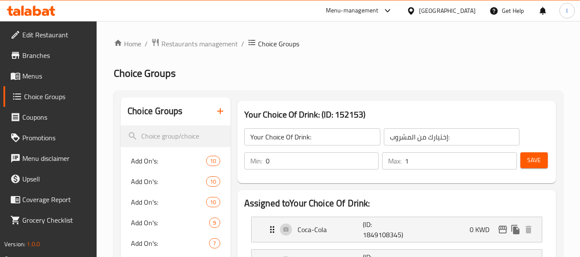 The image size is (580, 257). I want to click on span: Upsell, so click(56, 179).